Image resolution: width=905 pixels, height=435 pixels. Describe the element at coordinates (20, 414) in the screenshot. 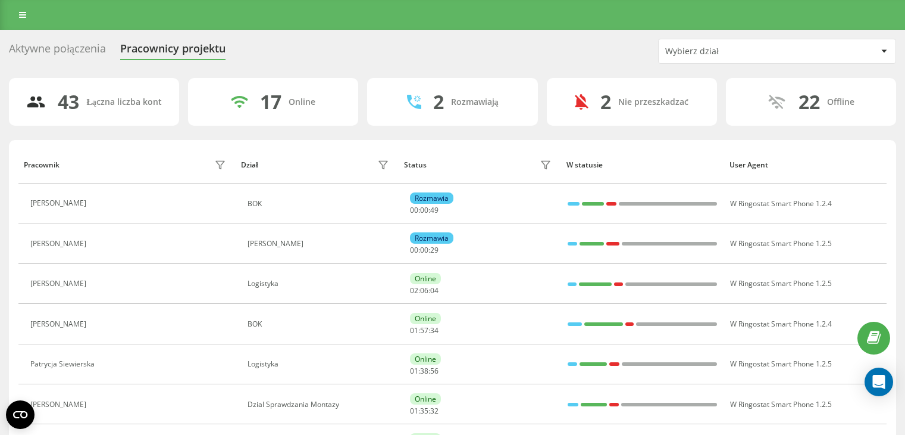

I see `button: Open CMP widget` at that location.